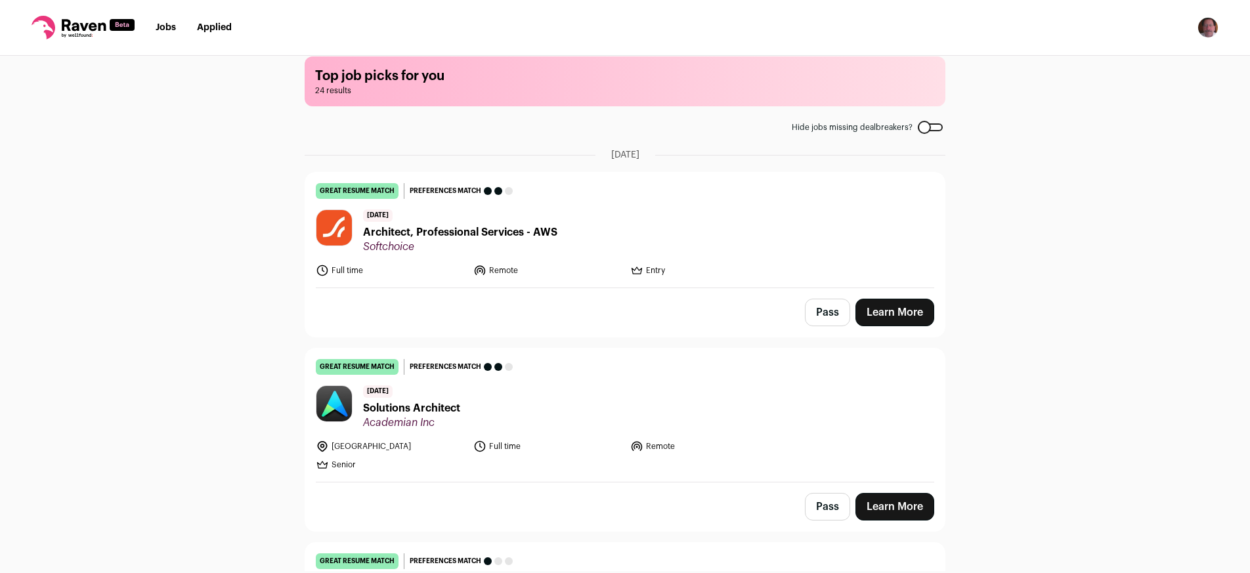 This screenshot has width=1250, height=573. Describe the element at coordinates (165, 28) in the screenshot. I see `a: Jobs` at that location.